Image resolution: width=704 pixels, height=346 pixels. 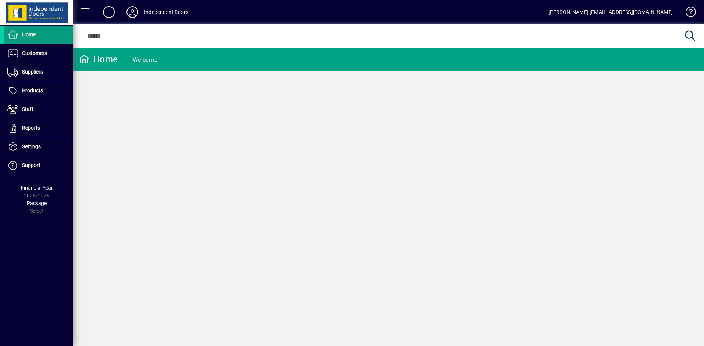 What do you see at coordinates (132, 12) in the screenshot?
I see `button: Profile` at bounding box center [132, 12].